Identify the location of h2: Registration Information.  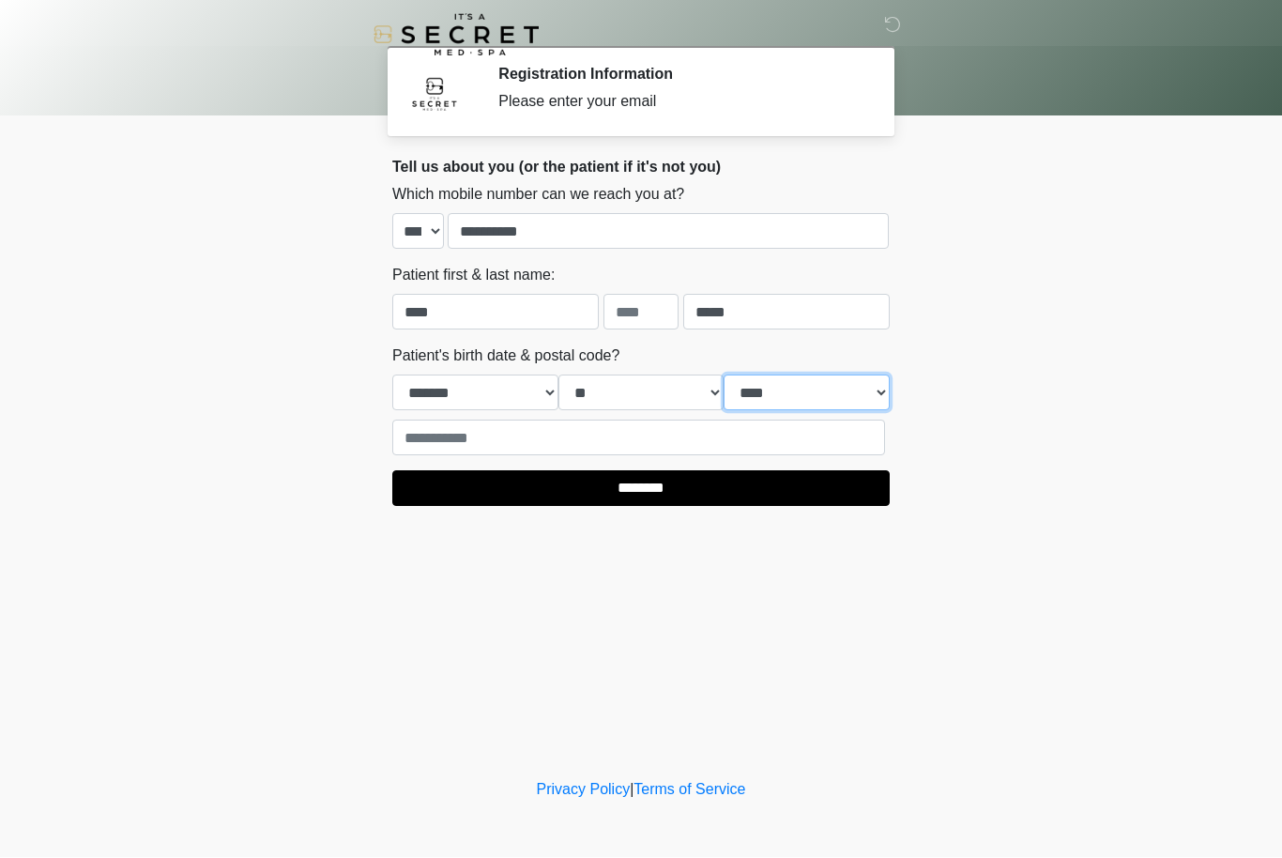
(679, 74).